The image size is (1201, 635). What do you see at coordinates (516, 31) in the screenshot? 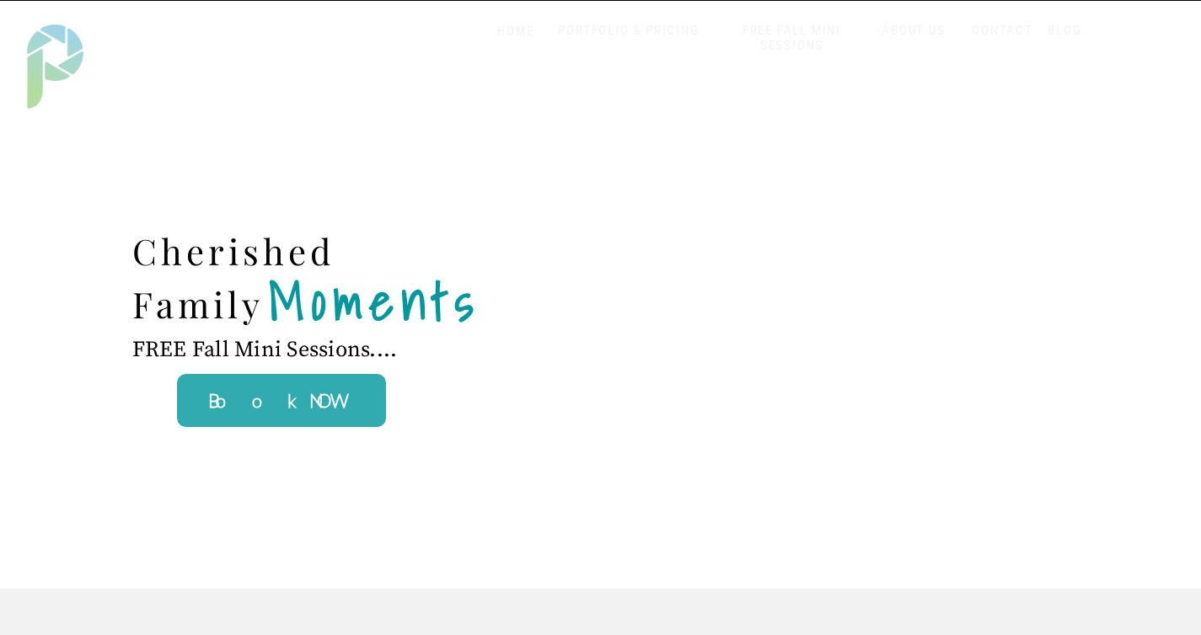
I see `a: HOME` at bounding box center [516, 31].